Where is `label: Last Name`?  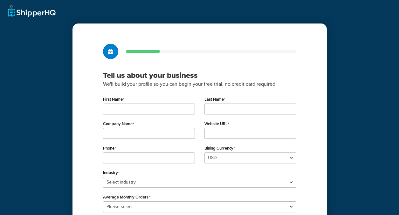
label: Last Name is located at coordinates (215, 99).